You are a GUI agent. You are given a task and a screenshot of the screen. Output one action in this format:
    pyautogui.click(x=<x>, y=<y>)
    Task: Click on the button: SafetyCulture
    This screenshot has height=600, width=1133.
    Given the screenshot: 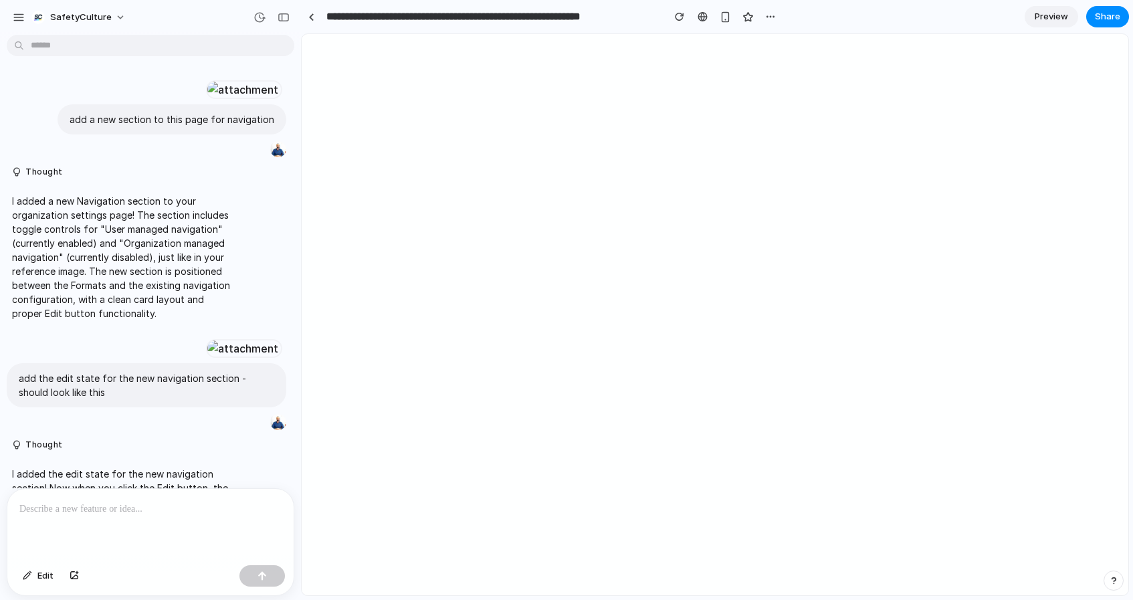 What is the action you would take?
    pyautogui.click(x=79, y=17)
    